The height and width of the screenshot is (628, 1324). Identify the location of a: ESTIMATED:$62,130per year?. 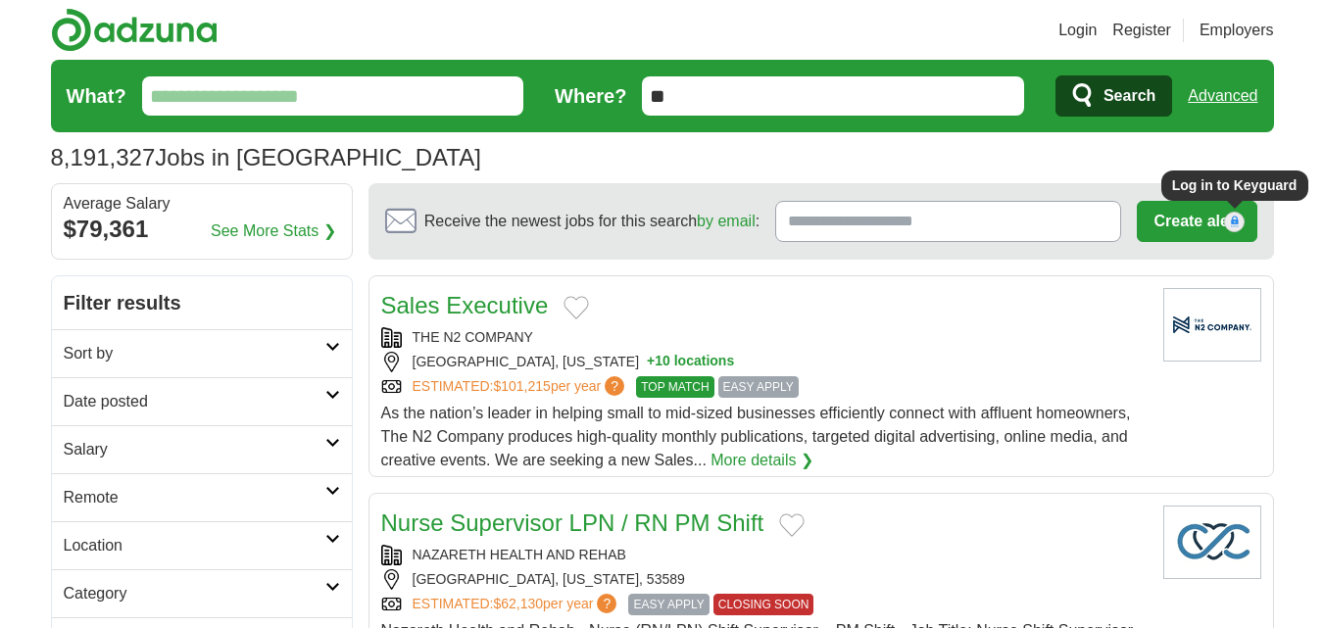
(516, 605).